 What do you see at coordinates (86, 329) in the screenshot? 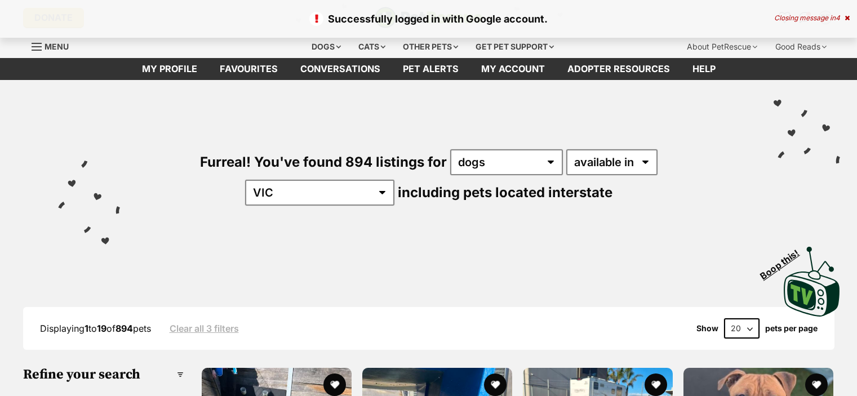
I see `strong: 1` at bounding box center [86, 329].